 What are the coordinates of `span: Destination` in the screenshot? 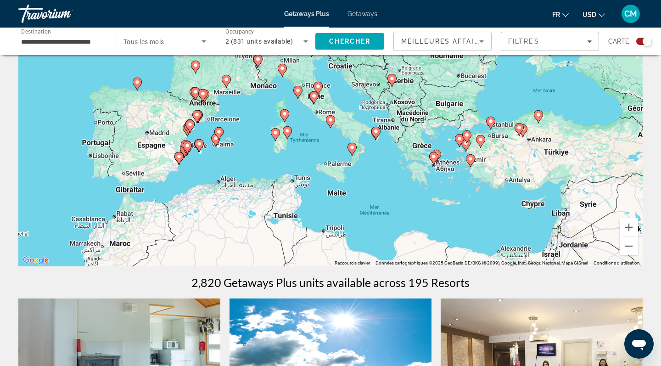 It's located at (36, 31).